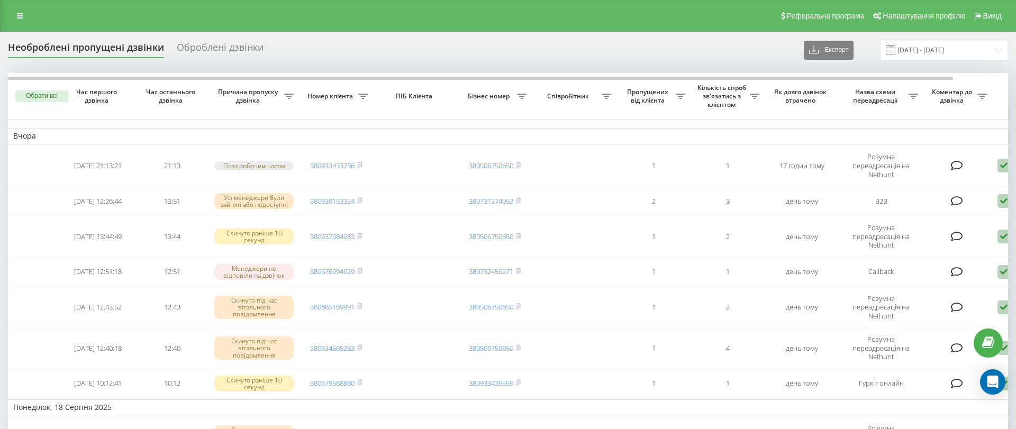  I want to click on span: Пропущених від клієнта, so click(649, 96).